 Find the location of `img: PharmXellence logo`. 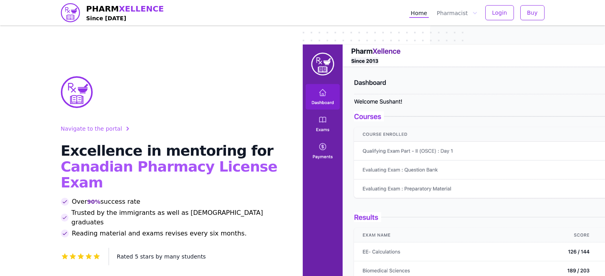

img: PharmXellence logo is located at coordinates (70, 13).